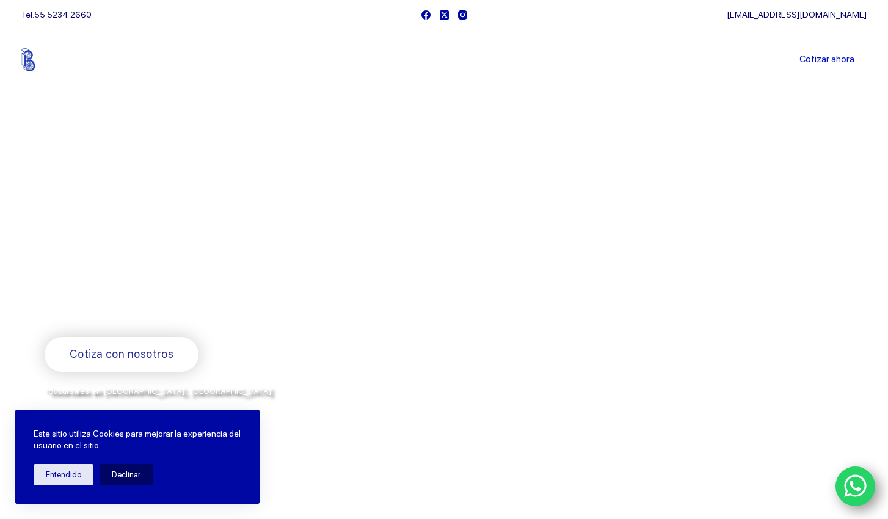 This screenshot has width=888, height=519. What do you see at coordinates (444, 60) in the screenshot?
I see `nav: Menu Principal` at bounding box center [444, 60].